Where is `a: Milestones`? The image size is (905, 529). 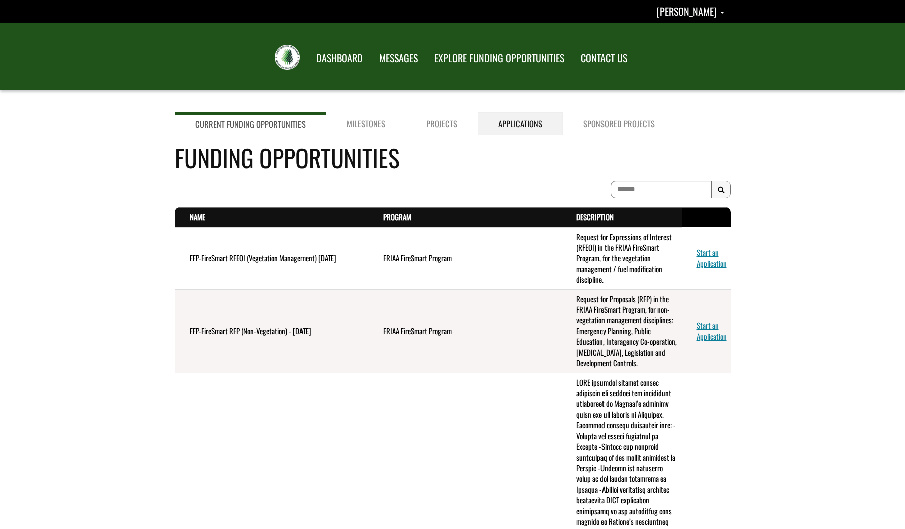
a: Milestones is located at coordinates (365, 124).